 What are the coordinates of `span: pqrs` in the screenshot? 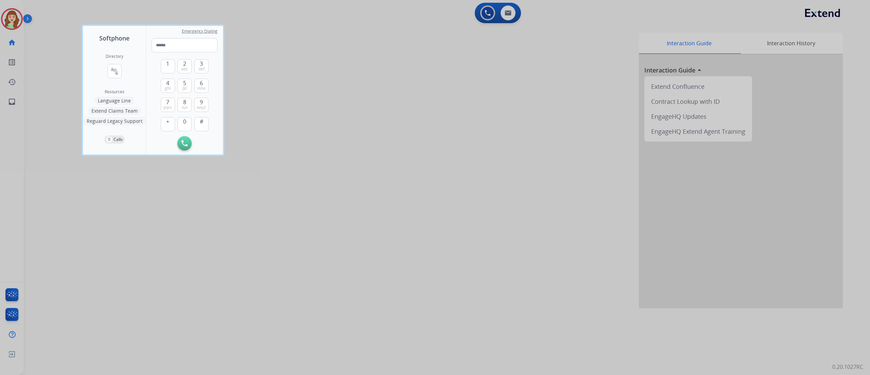 It's located at (168, 107).